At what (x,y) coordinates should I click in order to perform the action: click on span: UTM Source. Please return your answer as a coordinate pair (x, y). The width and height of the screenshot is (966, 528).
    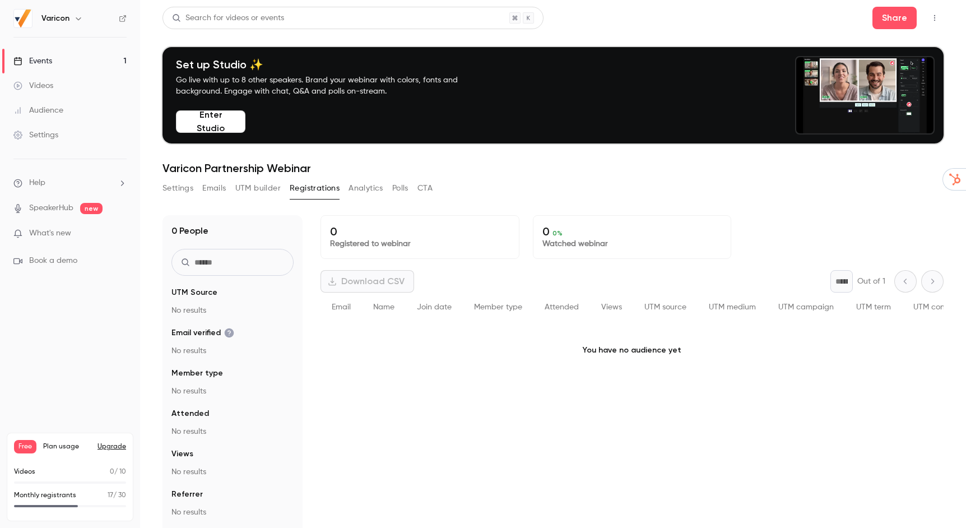
    Looking at the image, I should click on (194, 293).